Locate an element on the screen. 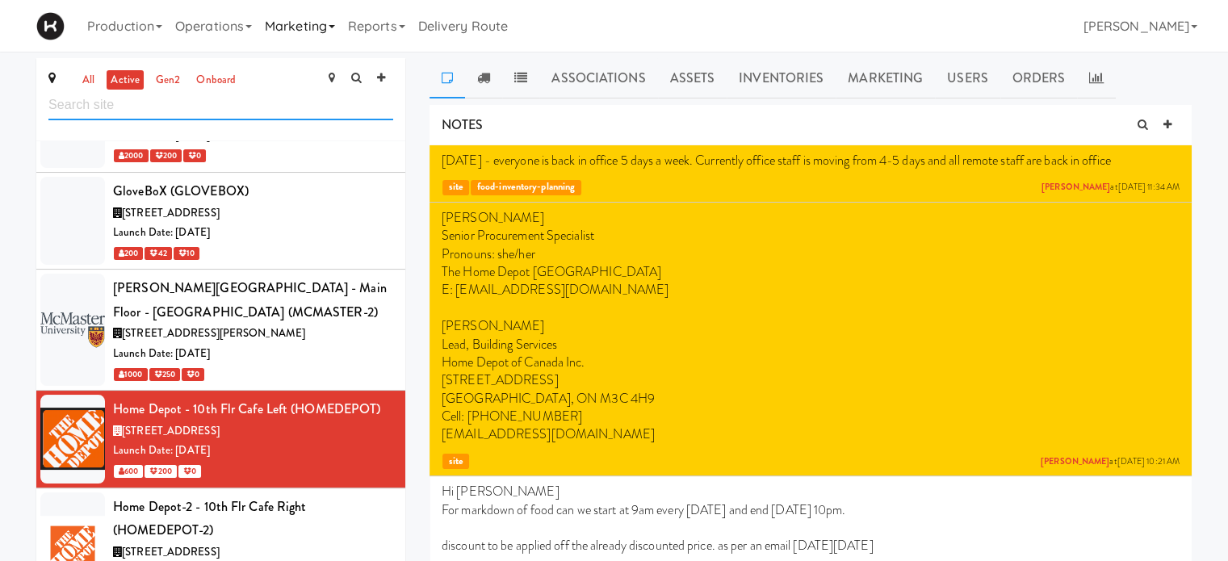 The image size is (1228, 561). a: gen2 is located at coordinates (168, 80).